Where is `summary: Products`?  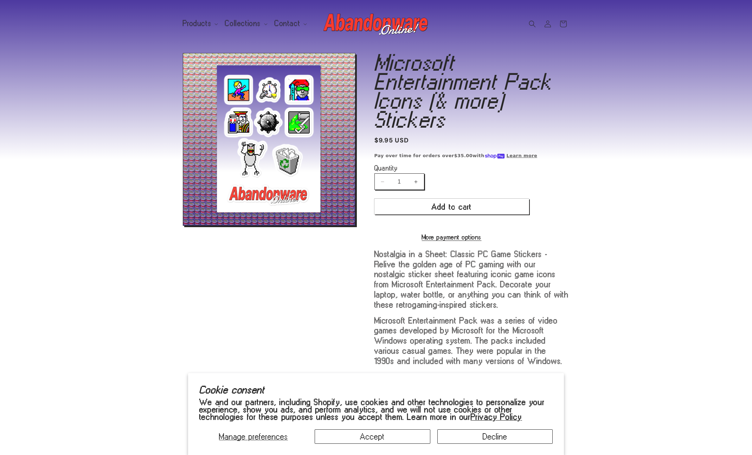 summary: Products is located at coordinates (200, 24).